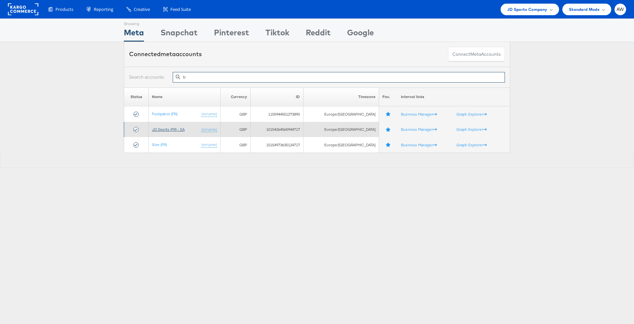 The height and width of the screenshot is (324, 634). What do you see at coordinates (134, 34) in the screenshot?
I see `div: Meta` at bounding box center [134, 34].